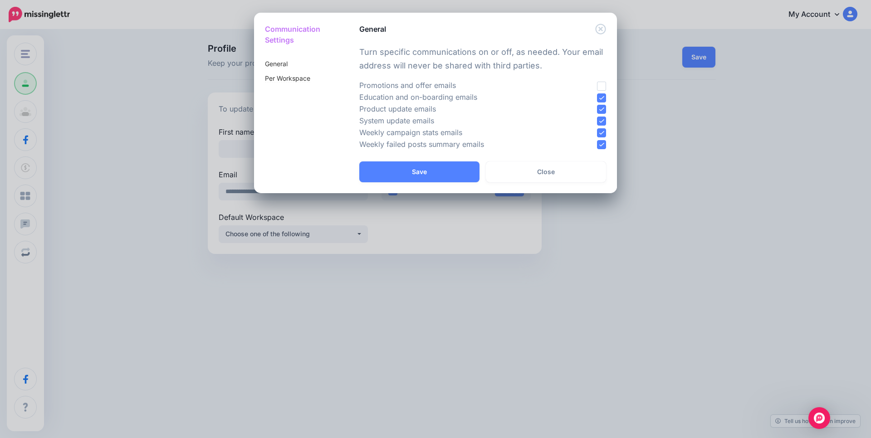 The image size is (871, 438). What do you see at coordinates (450, 109) in the screenshot?
I see `p: Product update emails` at bounding box center [450, 109].